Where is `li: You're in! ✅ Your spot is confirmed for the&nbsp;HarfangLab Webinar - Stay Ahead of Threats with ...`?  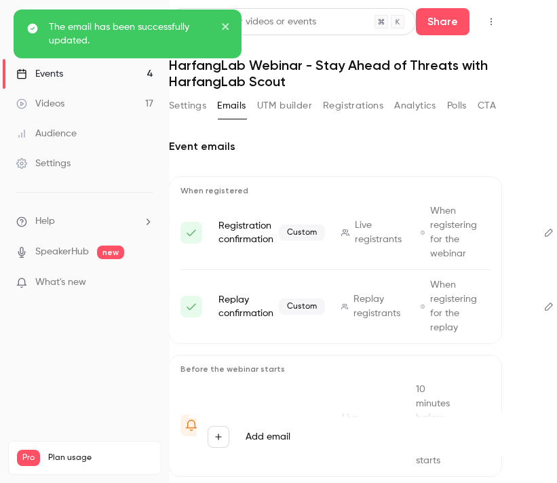
li: You're in! ✅ Your spot is confirmed for the&nbsp;HarfangLab Webinar - Stay Ahead of Threats with ... is located at coordinates (335, 233).